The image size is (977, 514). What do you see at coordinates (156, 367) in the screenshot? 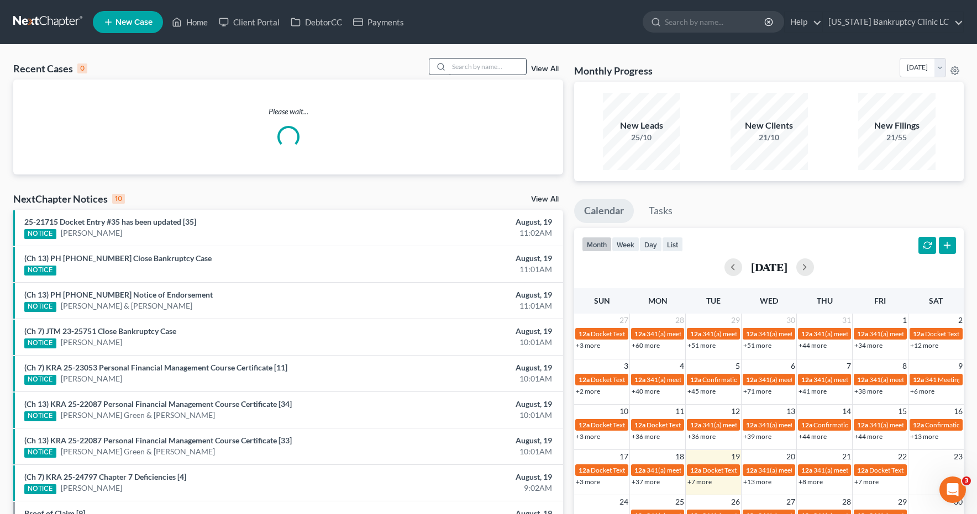
I see `a: (Ch 7) KRA 25-23053 Personal Financial Management Course Certificate [11]` at bounding box center [156, 367].